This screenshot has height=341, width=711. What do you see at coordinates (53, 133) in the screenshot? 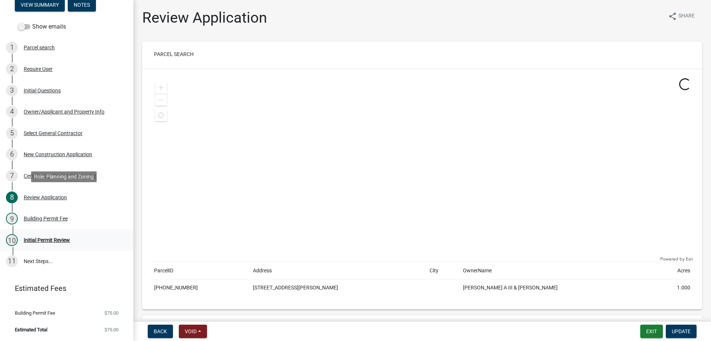
I see `div: Select General Contractor` at bounding box center [53, 133].